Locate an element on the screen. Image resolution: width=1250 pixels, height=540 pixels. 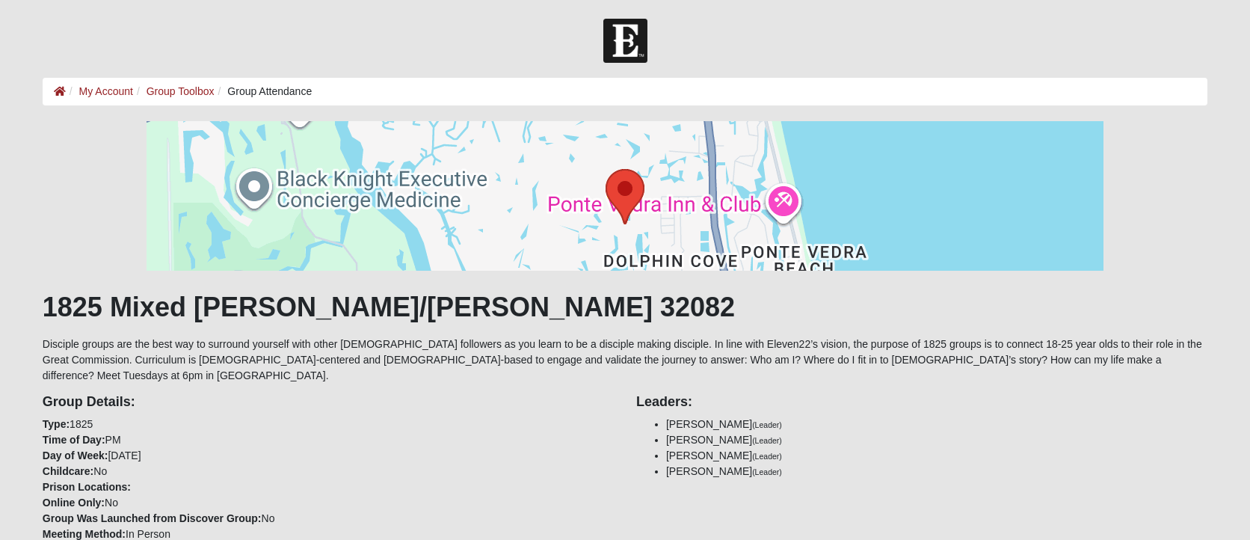
strong: Prison Locations: is located at coordinates (87, 487).